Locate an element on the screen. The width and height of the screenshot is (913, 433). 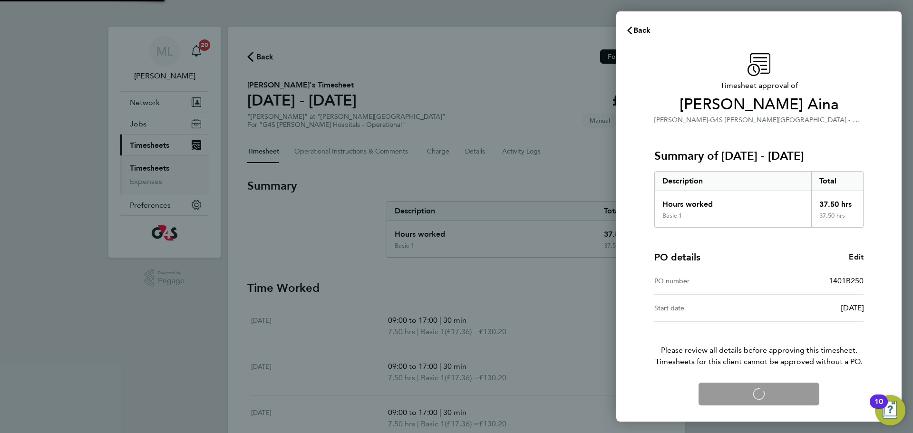
span: 1401B250 is located at coordinates (846, 280).